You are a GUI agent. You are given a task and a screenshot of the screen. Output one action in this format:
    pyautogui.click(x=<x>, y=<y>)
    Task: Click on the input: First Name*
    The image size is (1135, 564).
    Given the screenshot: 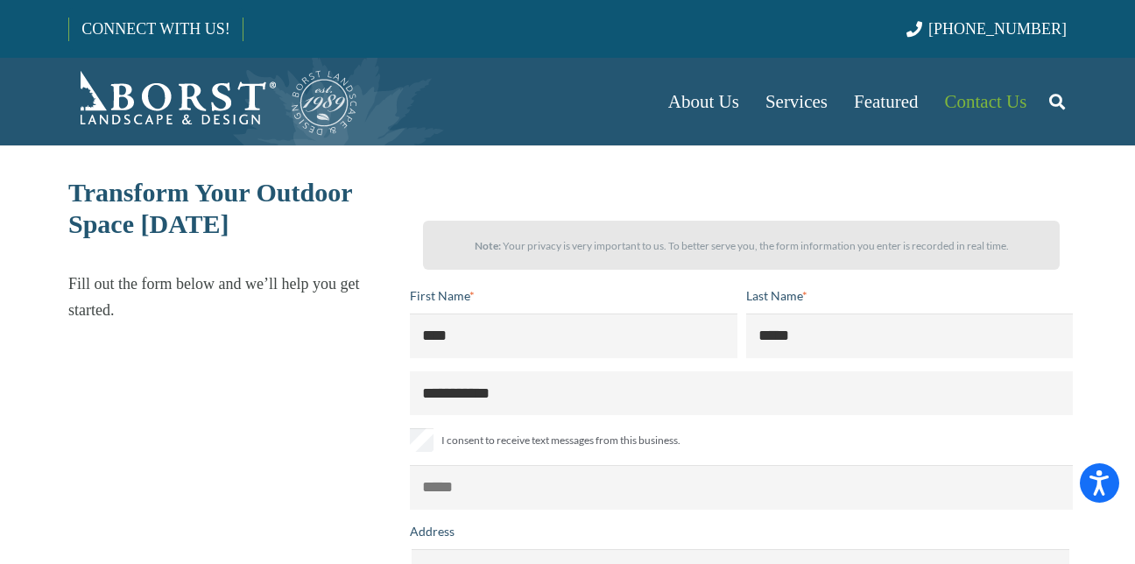 What is the action you would take?
    pyautogui.click(x=574, y=336)
    